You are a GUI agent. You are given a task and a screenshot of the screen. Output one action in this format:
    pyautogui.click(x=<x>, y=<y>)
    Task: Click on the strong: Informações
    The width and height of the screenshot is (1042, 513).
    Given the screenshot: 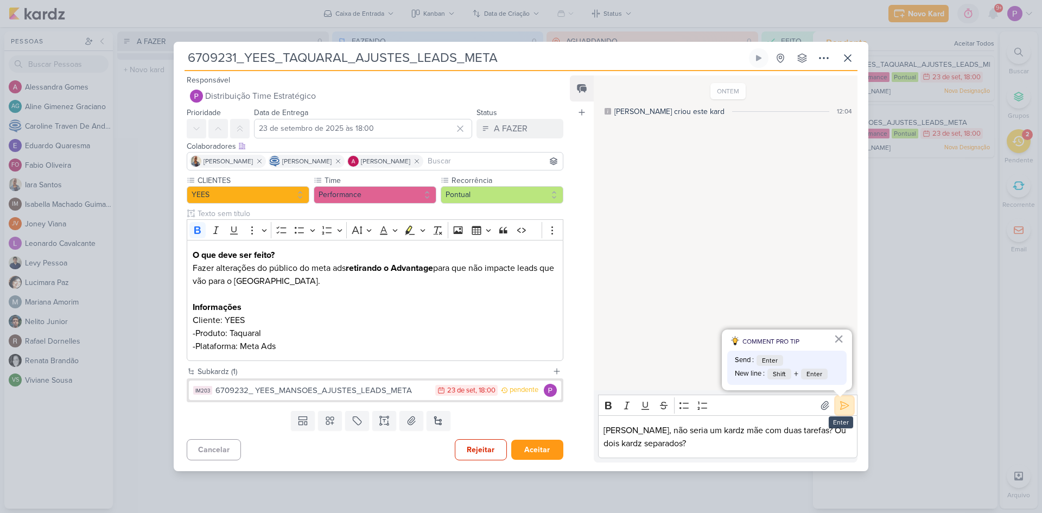 What is the action you would take?
    pyautogui.click(x=217, y=307)
    